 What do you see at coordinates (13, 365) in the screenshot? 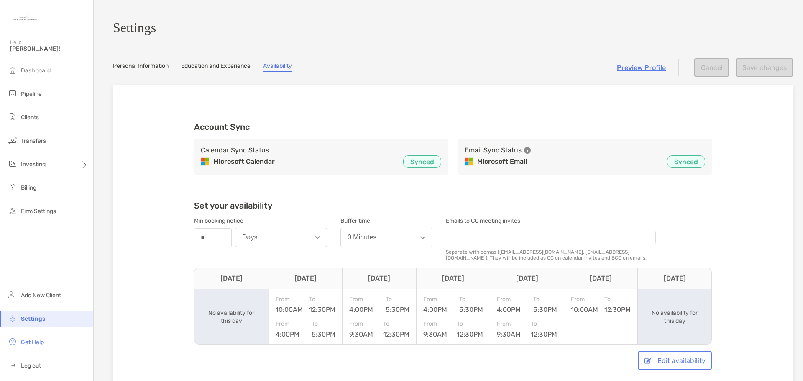
I see `img: logout icon` at bounding box center [13, 365].